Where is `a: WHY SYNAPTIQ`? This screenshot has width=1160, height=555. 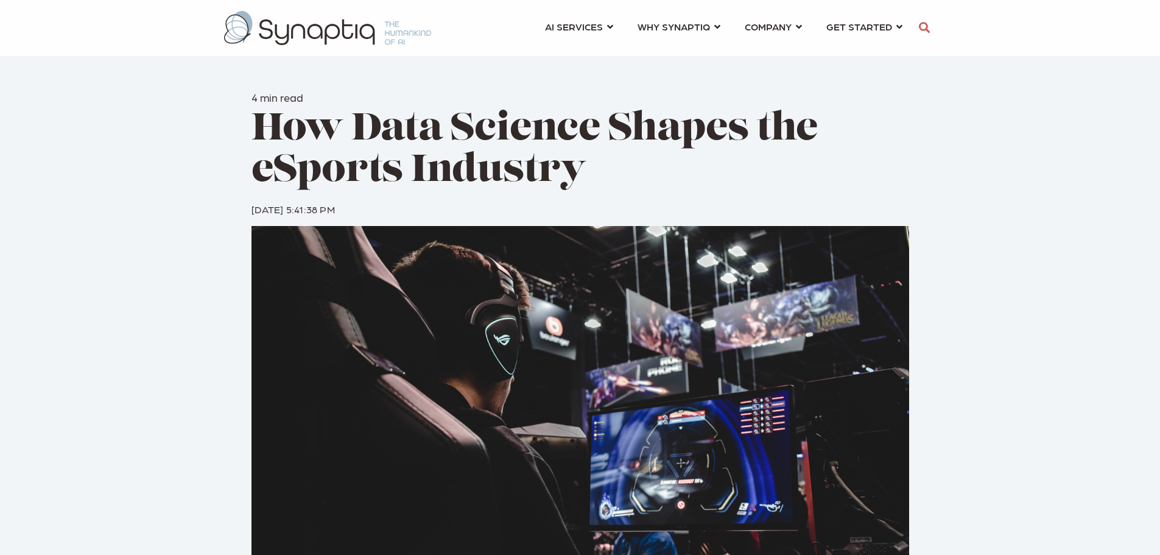 a: WHY SYNAPTIQ is located at coordinates (679, 26).